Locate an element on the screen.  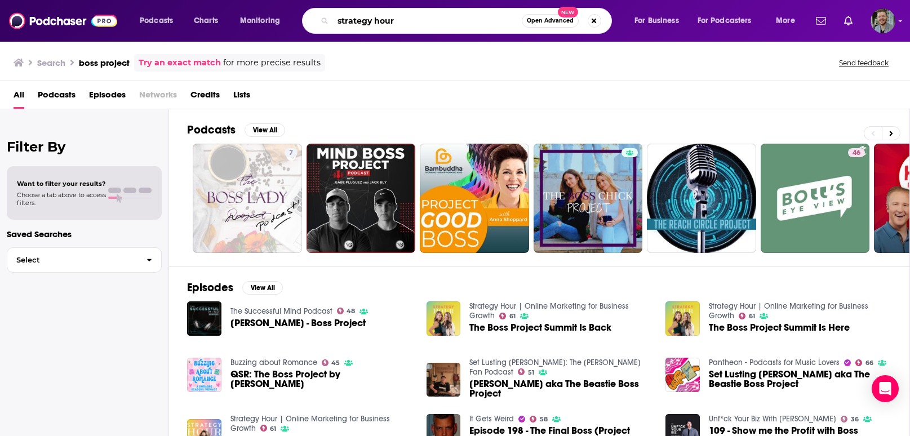
h3: Search is located at coordinates (51, 63).